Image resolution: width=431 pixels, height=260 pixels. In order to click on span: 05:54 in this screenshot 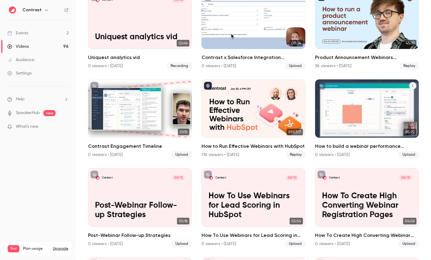, I will do `click(296, 221)`.